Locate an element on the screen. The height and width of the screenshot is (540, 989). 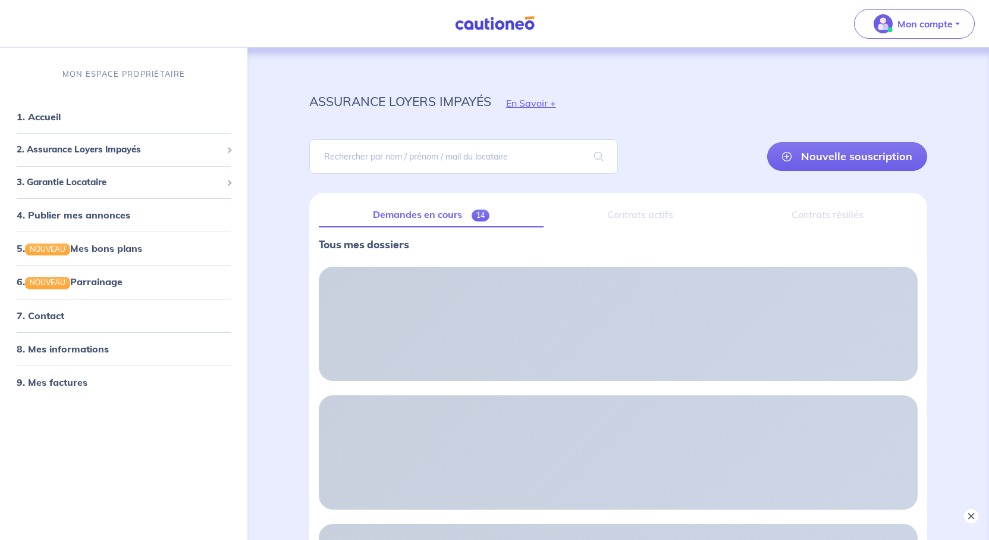
input: Rechercher par nom / prénom / mail du locataire is located at coordinates (464, 156).